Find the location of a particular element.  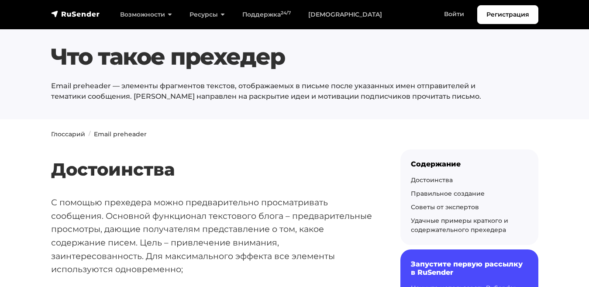

p: С помощью прехедера можно предварительно просматривать сообщения. Основной функционал текстового ... is located at coordinates (212, 236).